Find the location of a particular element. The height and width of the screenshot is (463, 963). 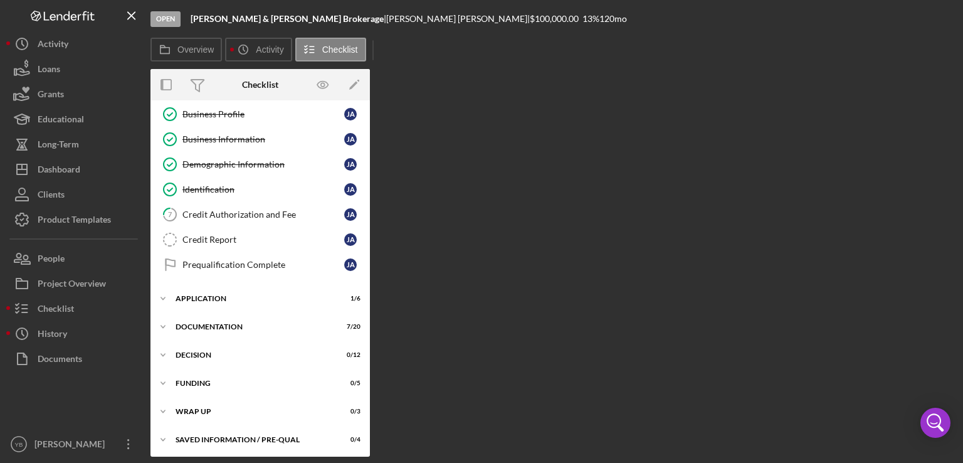

a: IdentificationJA is located at coordinates (260, 189).